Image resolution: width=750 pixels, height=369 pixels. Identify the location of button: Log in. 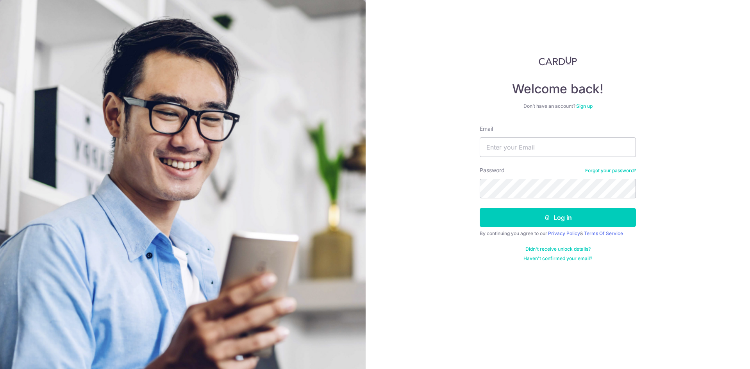
(558, 217).